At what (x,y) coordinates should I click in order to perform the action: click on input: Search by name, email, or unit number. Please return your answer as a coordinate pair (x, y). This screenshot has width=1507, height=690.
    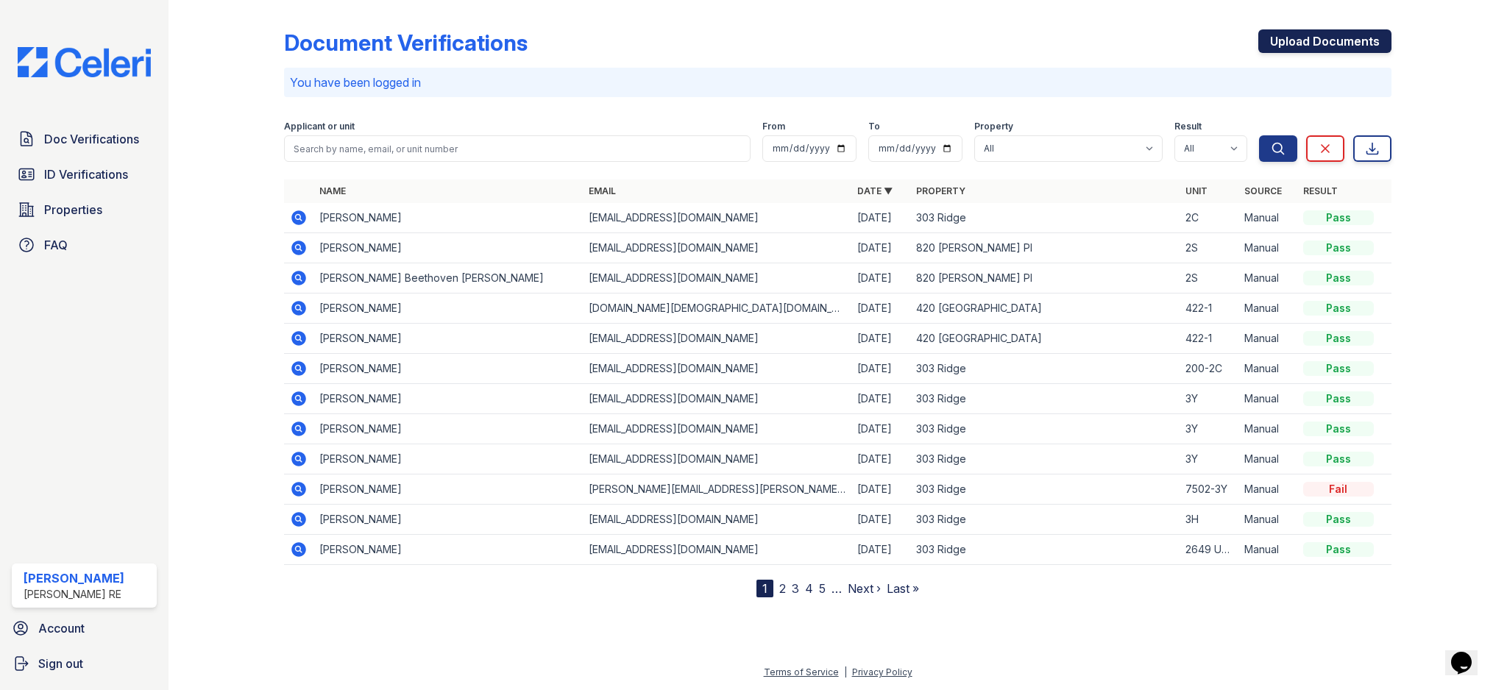
    Looking at the image, I should click on (517, 149).